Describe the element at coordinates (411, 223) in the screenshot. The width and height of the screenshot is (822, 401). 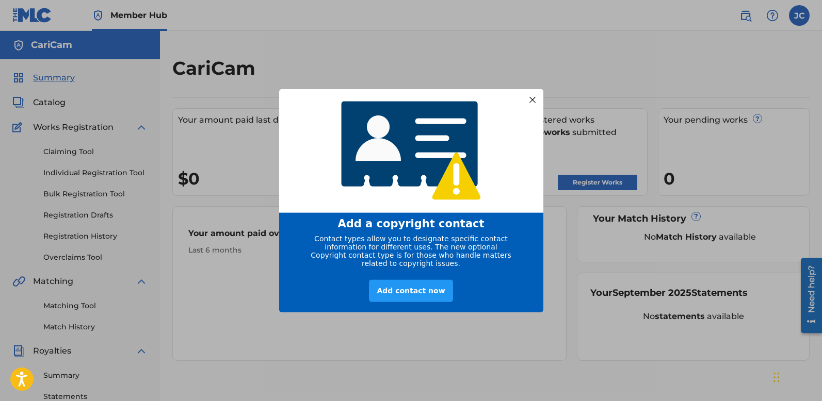
I see `div: Add a copyright contact` at that location.